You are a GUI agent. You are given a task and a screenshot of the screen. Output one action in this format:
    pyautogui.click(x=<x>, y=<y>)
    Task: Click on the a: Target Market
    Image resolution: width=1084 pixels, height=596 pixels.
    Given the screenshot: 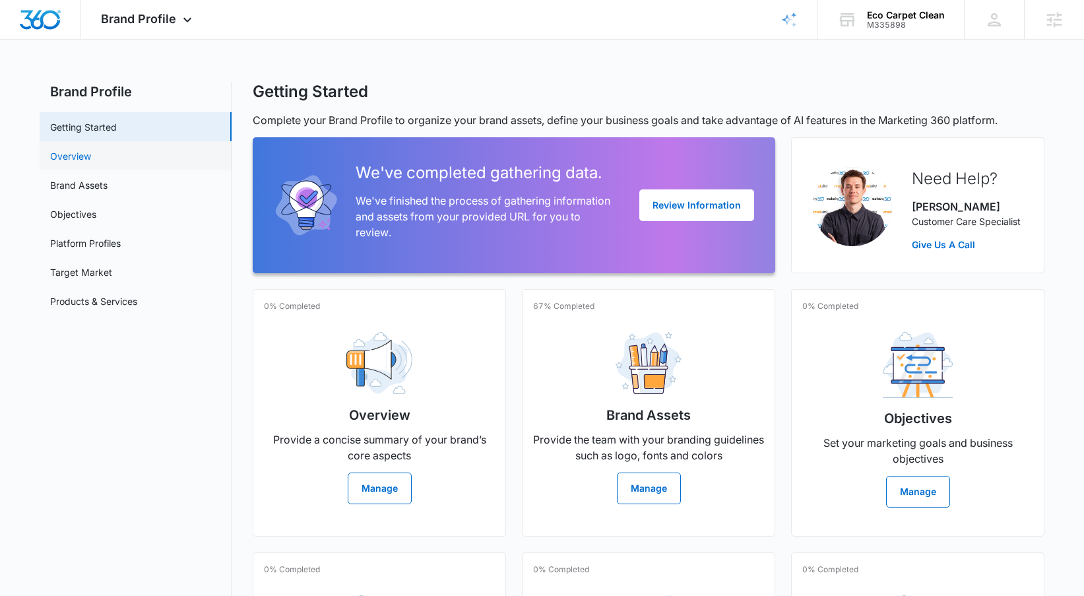 What is the action you would take?
    pyautogui.click(x=81, y=272)
    